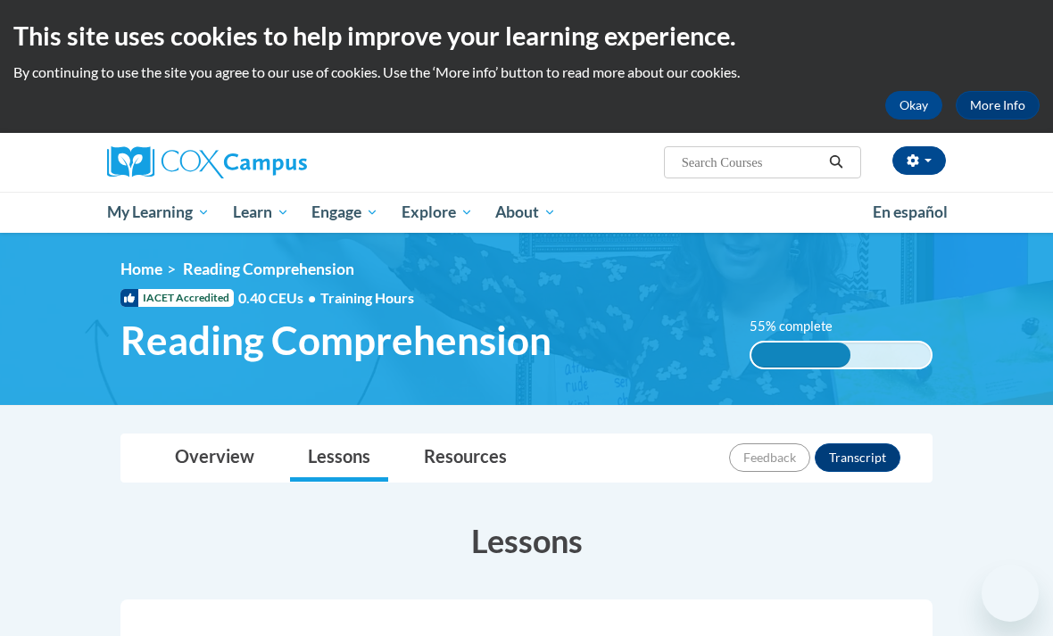  What do you see at coordinates (237, 162) in the screenshot?
I see `a: Cox Campus` at bounding box center [237, 162].